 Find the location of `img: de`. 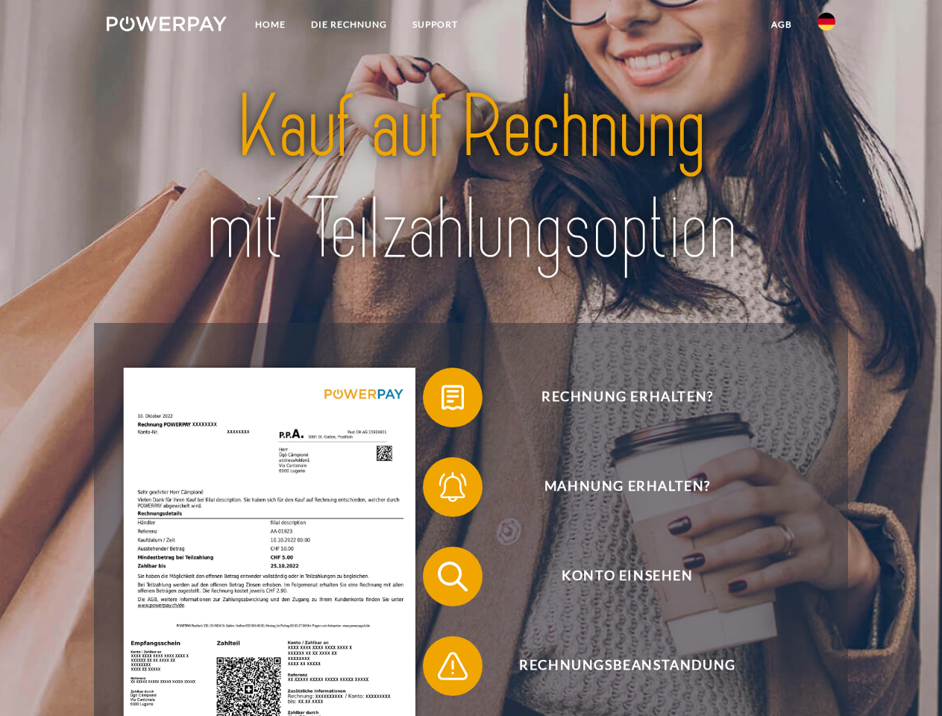

img: de is located at coordinates (827, 22).